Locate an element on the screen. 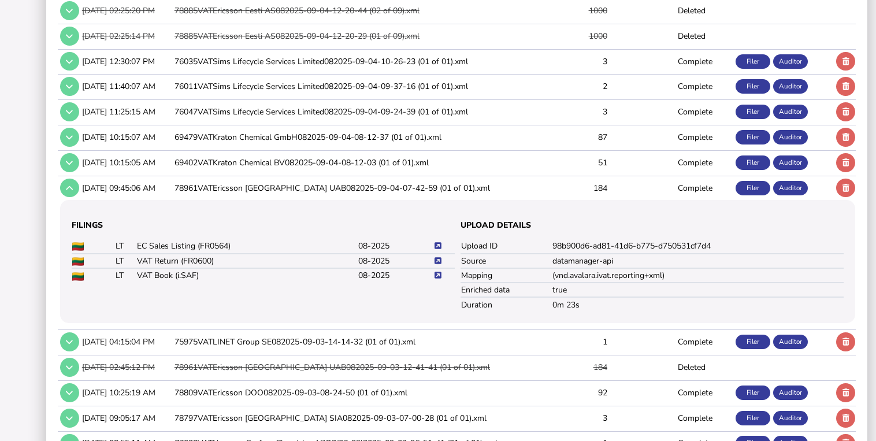 The width and height of the screenshot is (876, 441). td: (vnd.avalara.ivat.reporting+xml) is located at coordinates (698, 275).